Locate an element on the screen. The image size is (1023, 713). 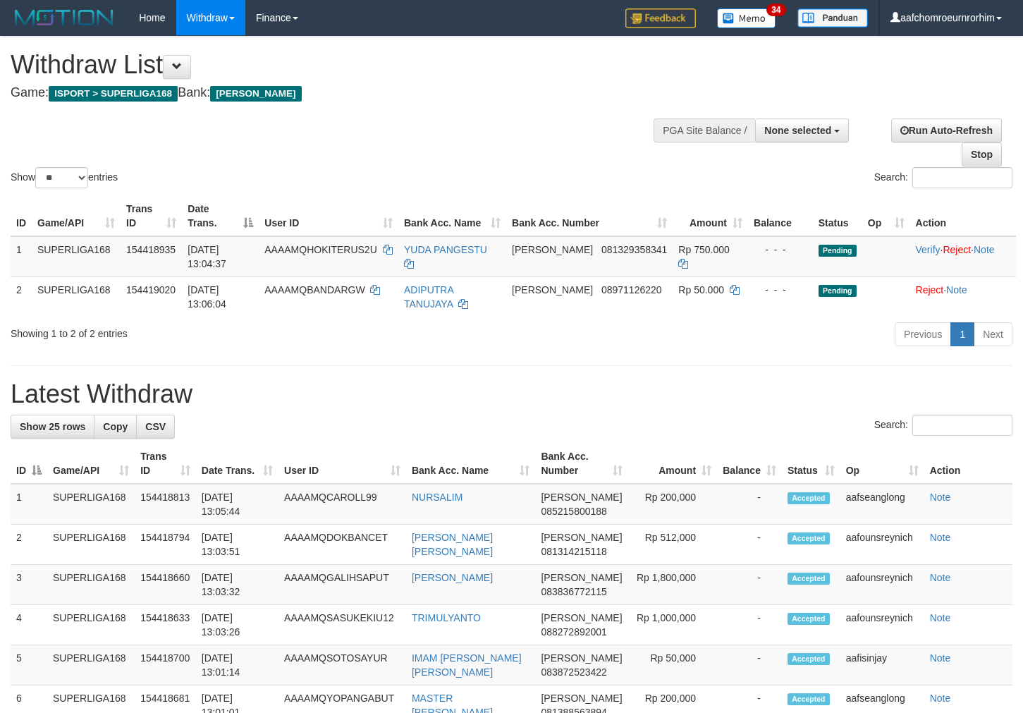
span: Copy 083872523422 to clipboard is located at coordinates (573, 672).